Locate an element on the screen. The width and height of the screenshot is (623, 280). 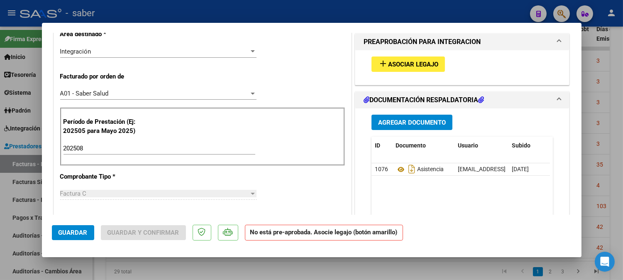
p: Facturado por orden de is located at coordinates (103, 76).